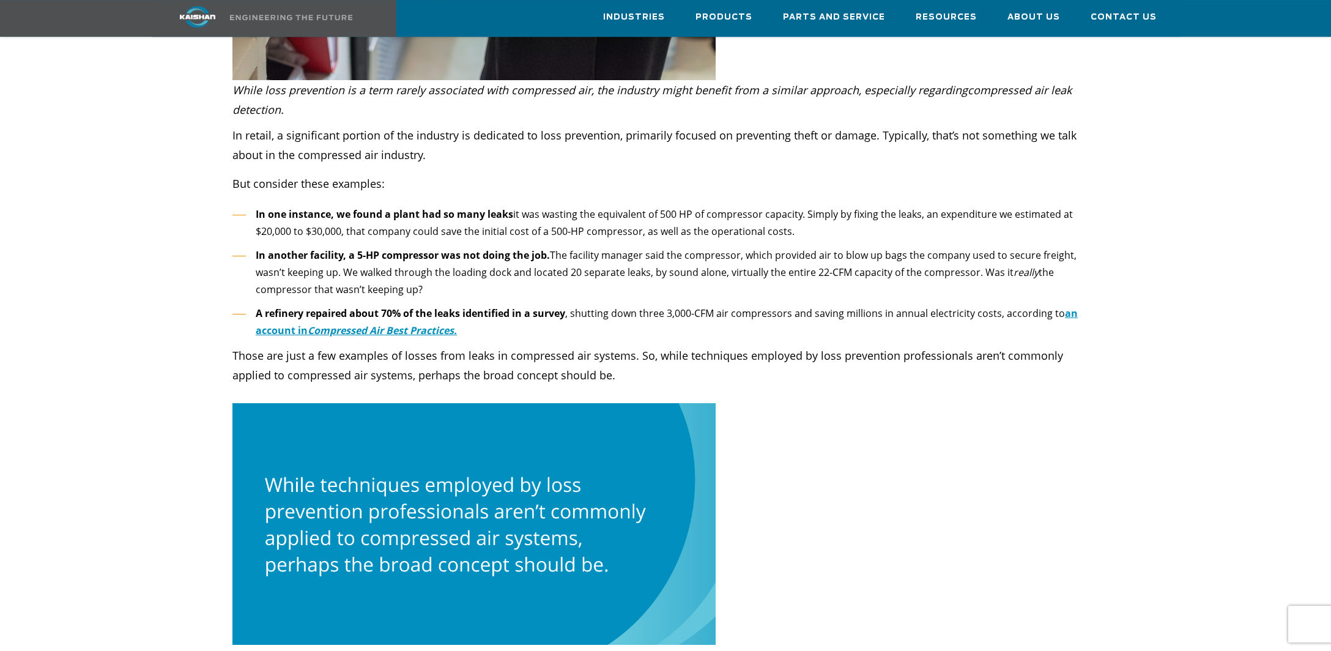 This screenshot has width=1331, height=651. Describe the element at coordinates (946, 17) in the screenshot. I see `span: Resources` at that location.